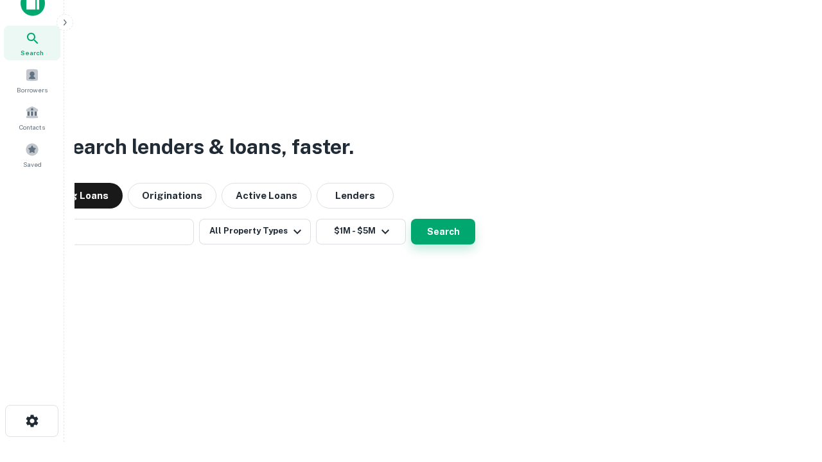 The image size is (822, 462). Describe the element at coordinates (172, 196) in the screenshot. I see `button: Originations` at that location.